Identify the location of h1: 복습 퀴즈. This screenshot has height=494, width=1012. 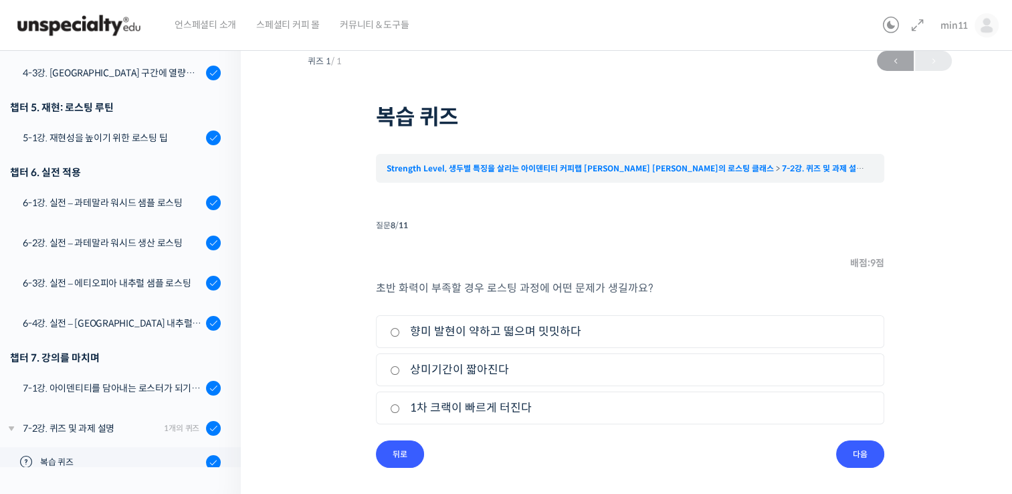
(630, 117).